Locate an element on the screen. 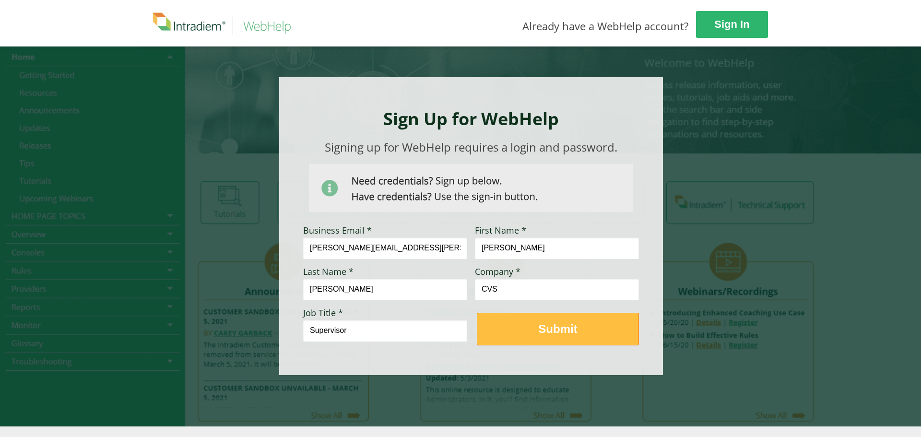 The image size is (921, 437). strong: Sign In is located at coordinates (732, 24).